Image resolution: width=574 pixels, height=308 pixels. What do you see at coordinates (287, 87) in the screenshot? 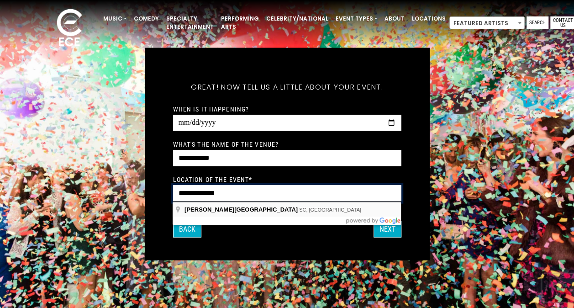
I see `h5: Great! Now tell us a little about your event.` at bounding box center [287, 87].